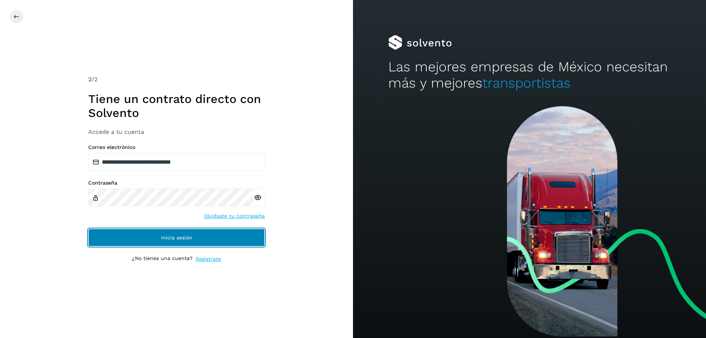  I want to click on label: Contraseña, so click(176, 183).